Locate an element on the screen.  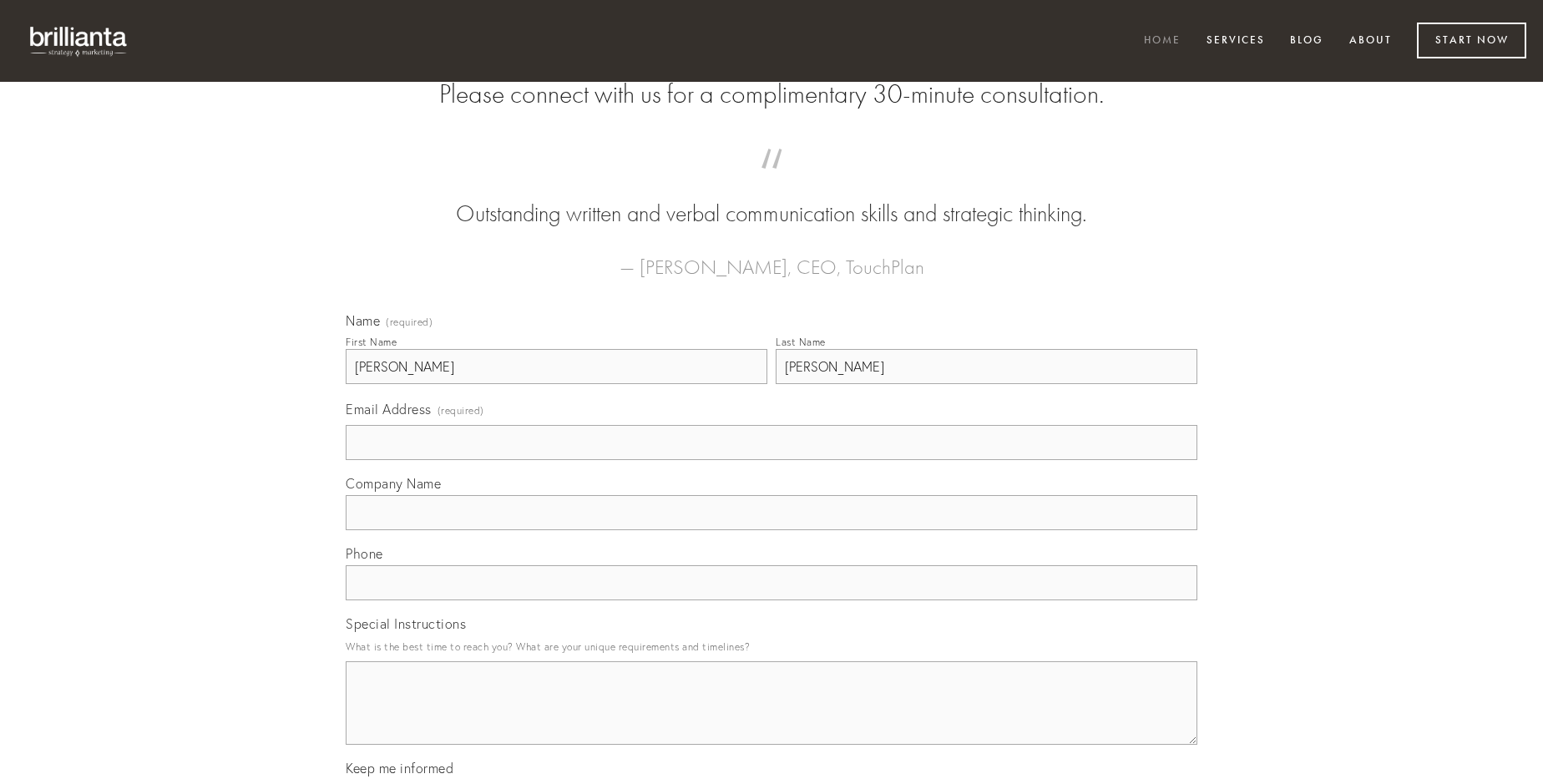
p: What is the best time to reach you? What are your unique requirements and timelines? is located at coordinates (772, 646).